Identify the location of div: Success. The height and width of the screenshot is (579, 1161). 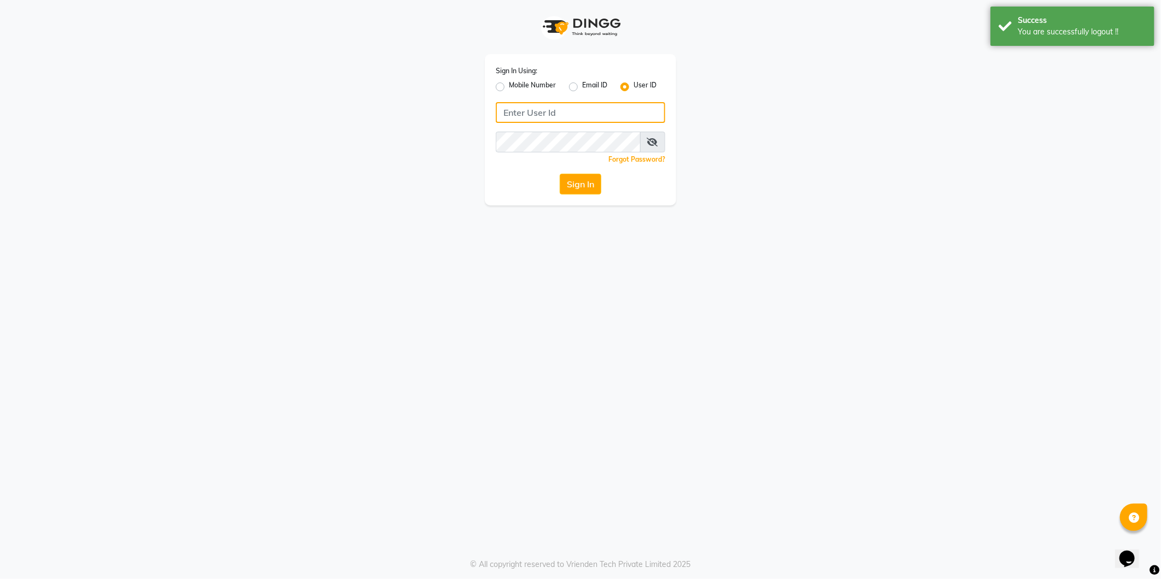
(1081, 20).